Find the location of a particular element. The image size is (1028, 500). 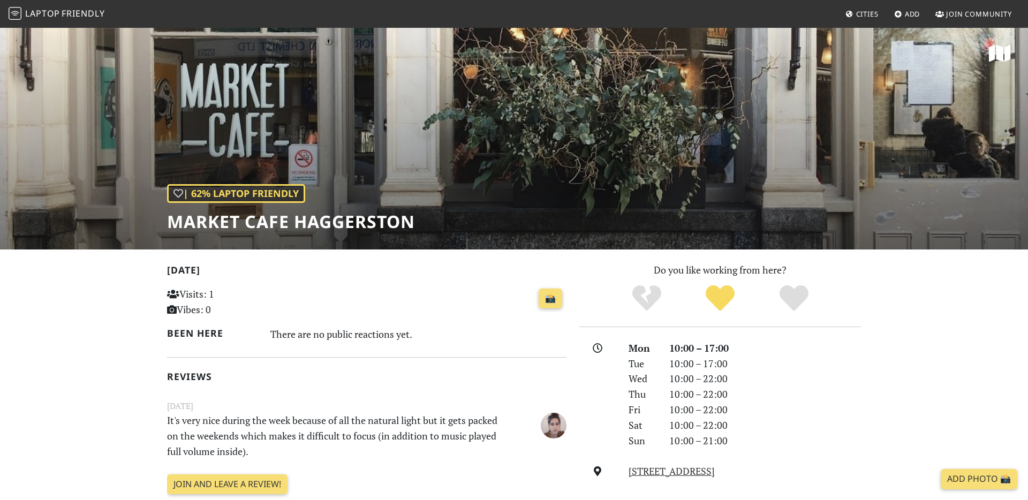

div: Tue is located at coordinates (642, 363).